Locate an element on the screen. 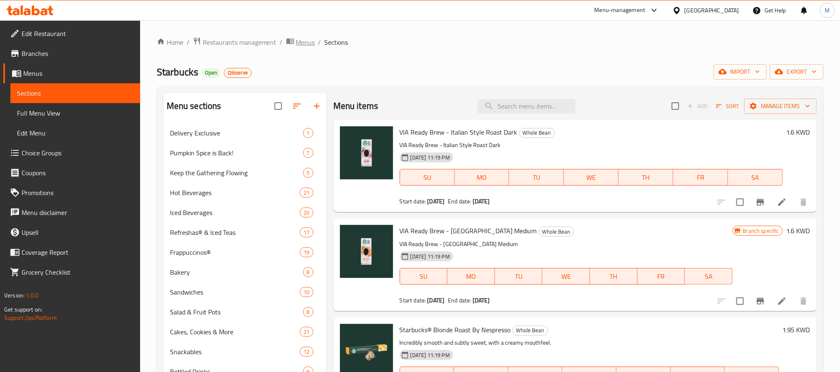  a: Restaurants management is located at coordinates (235, 42).